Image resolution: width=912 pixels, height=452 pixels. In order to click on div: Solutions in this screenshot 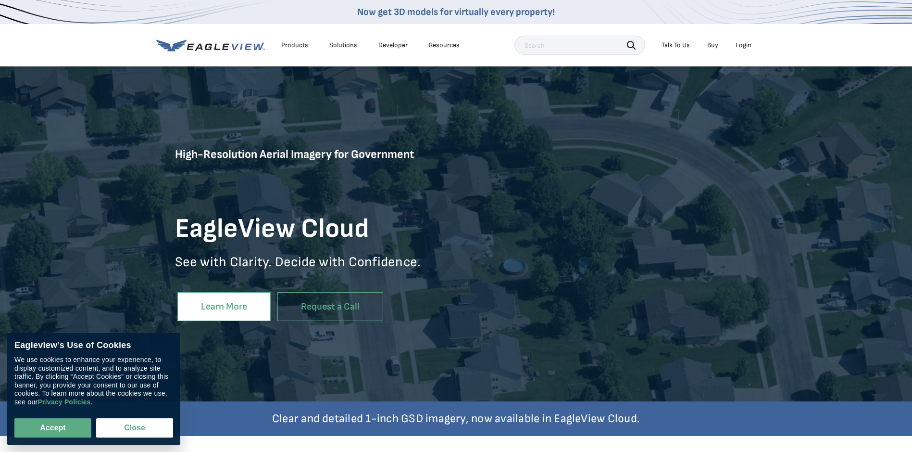, I will do `click(343, 45)`.